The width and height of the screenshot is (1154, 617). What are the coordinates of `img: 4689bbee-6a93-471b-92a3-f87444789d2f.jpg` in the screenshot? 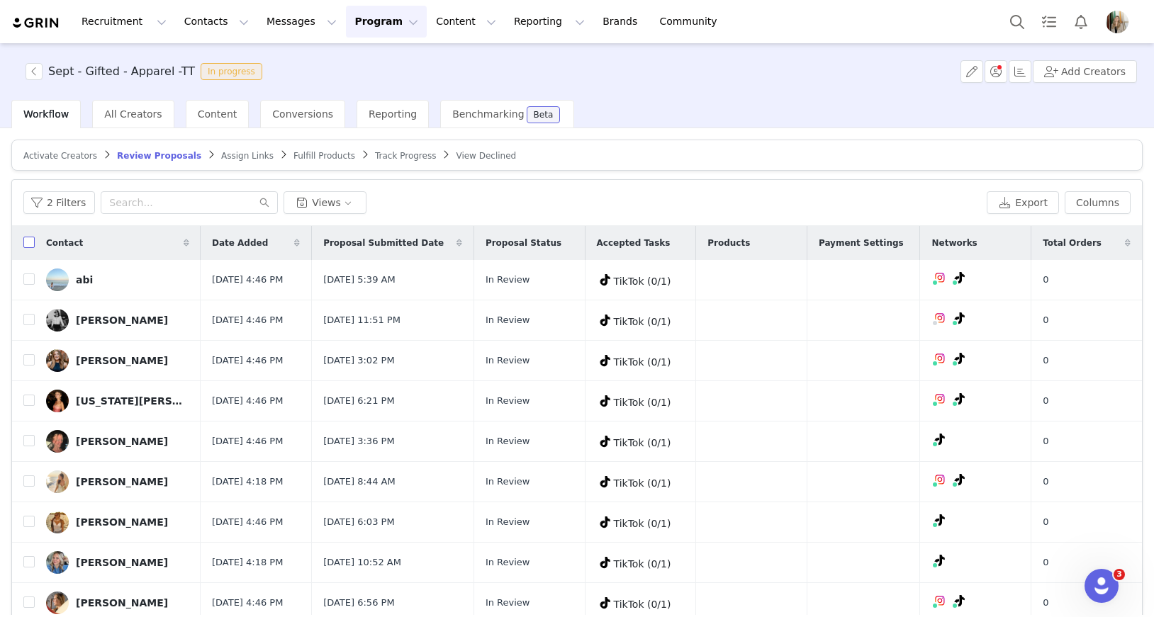 It's located at (57, 401).